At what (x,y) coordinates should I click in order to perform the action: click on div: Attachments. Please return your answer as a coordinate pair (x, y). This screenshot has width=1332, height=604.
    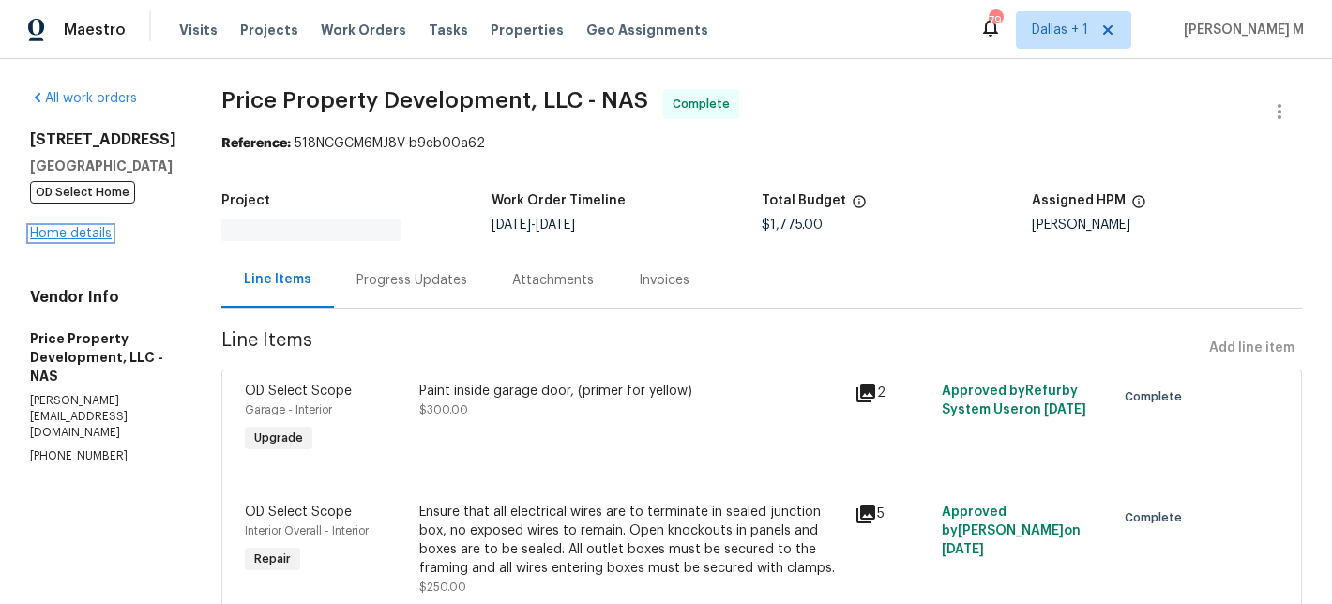
    Looking at the image, I should click on (553, 280).